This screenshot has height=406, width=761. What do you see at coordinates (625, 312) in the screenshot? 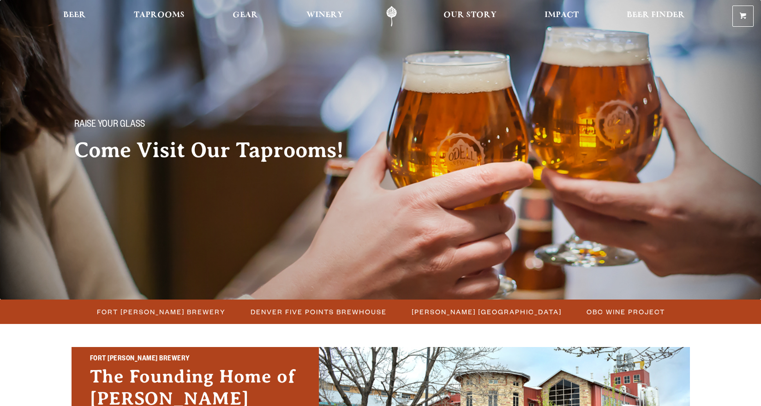
I see `a: OBC Wine Project` at bounding box center [625, 312].